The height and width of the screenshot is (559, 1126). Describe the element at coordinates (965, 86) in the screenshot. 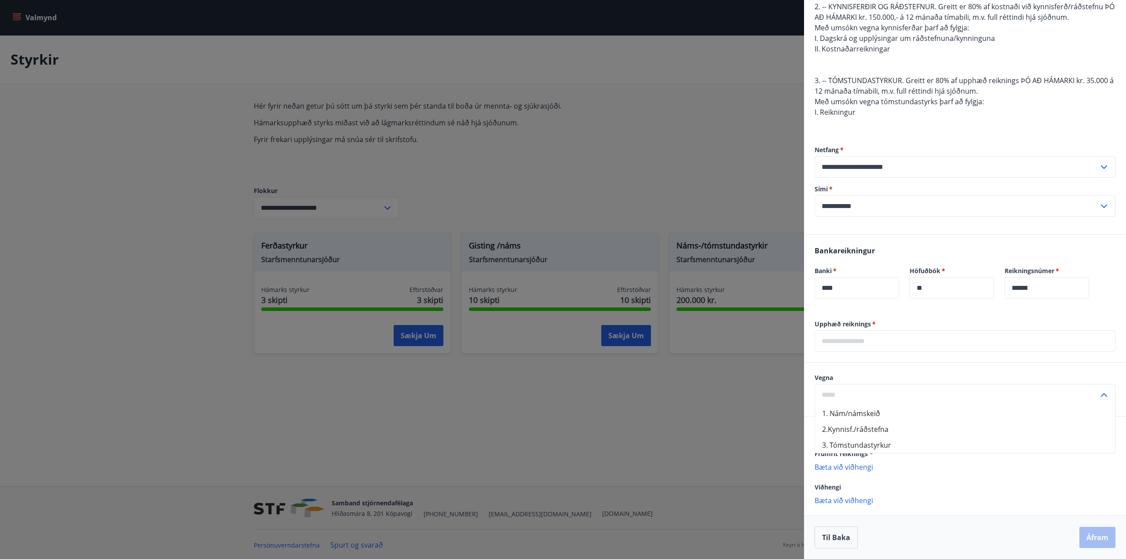

I see `span: 3. -- TÓMSTUNDASTYRKUR. Greitt er 80% af upphæð reiknings ÞÓ AÐ HÁMARKI kr. 35.000 á 12 mánaða tí...` at that location.